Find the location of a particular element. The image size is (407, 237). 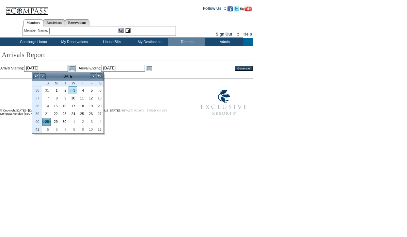

img: Exclusive Resorts is located at coordinates (223, 102).